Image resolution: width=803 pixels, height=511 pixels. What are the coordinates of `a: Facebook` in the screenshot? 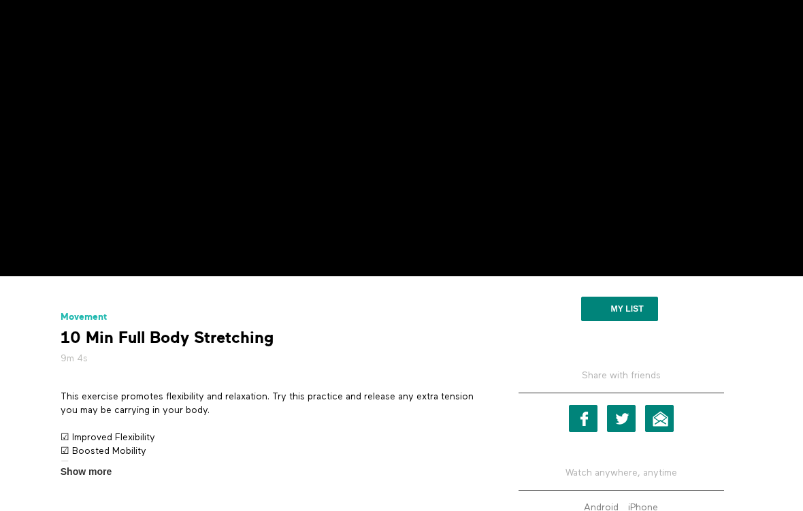 It's located at (583, 419).